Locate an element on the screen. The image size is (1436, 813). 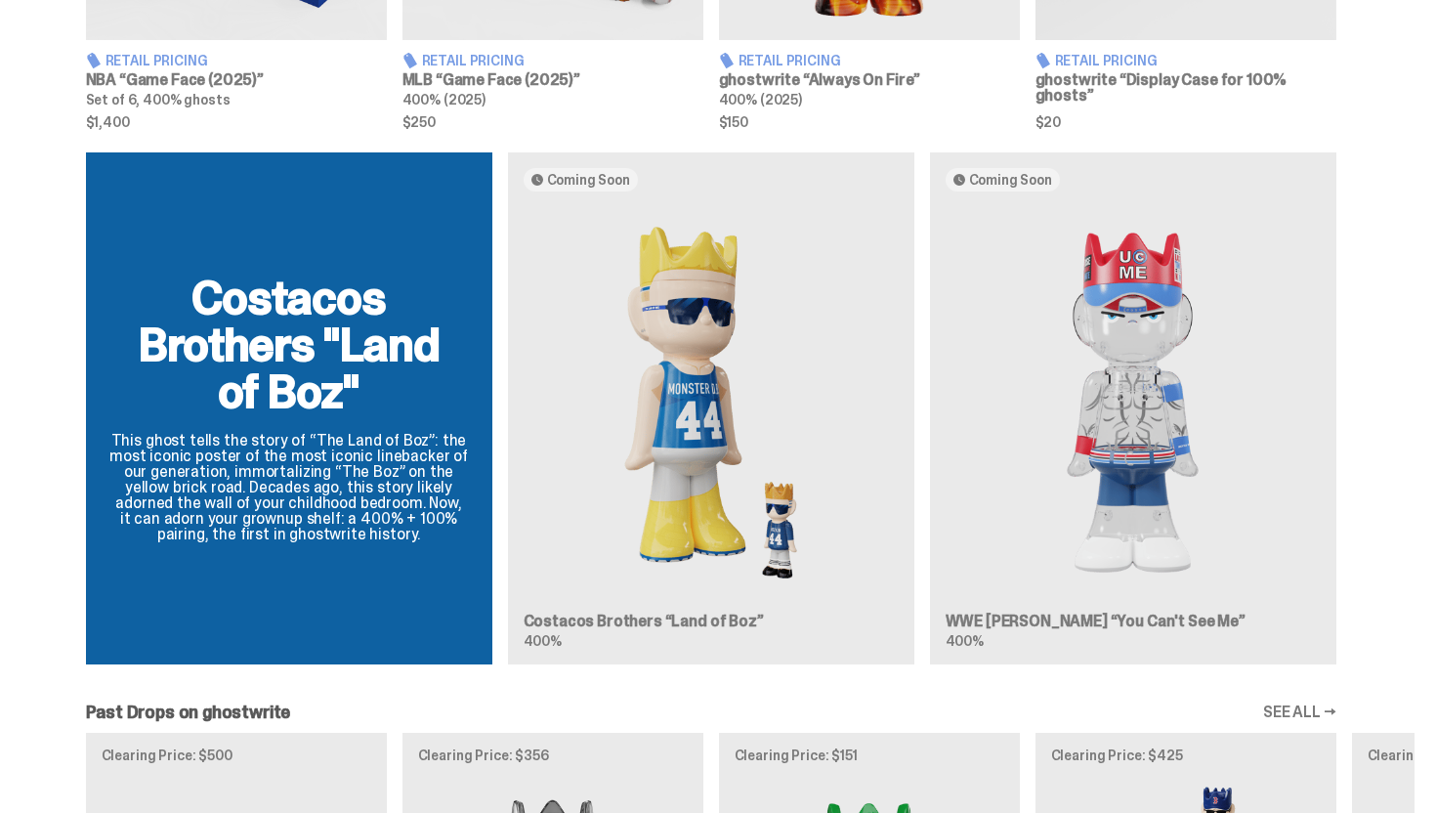
h3: ghostwrite “Display Case for 100% ghosts” is located at coordinates (1186, 88).